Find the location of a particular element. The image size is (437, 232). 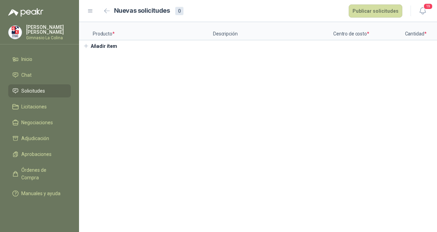

a: Órdenes de Compra is located at coordinates (40, 174).